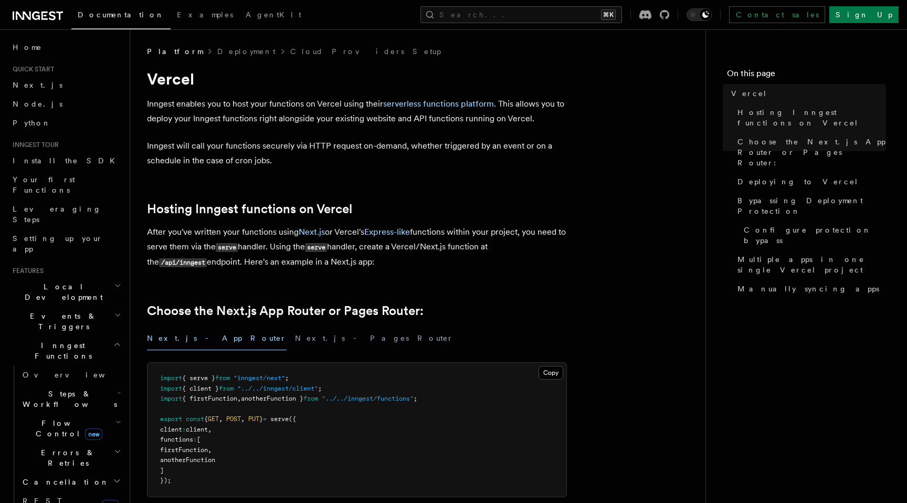  Describe the element at coordinates (37, 85) in the screenshot. I see `span: Next.js` at that location.